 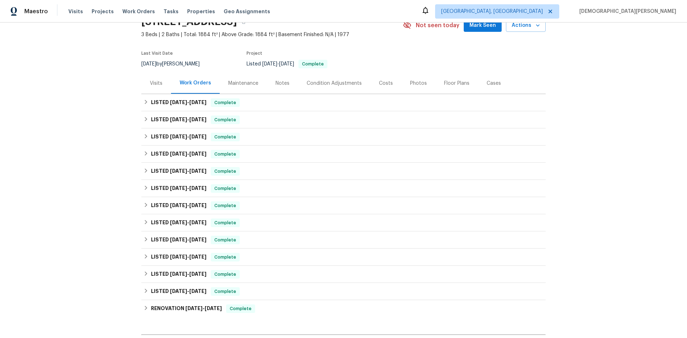 I want to click on div: Cases, so click(x=494, y=83).